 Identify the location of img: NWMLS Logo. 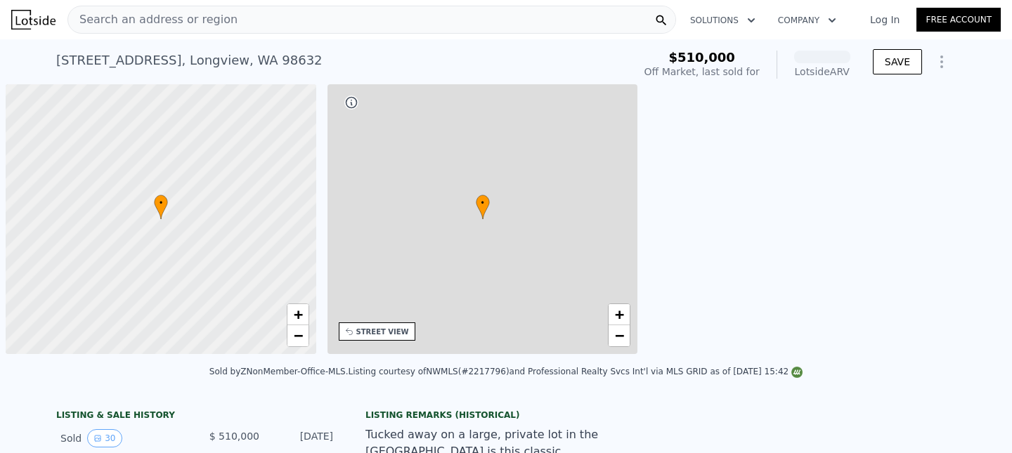
(797, 372).